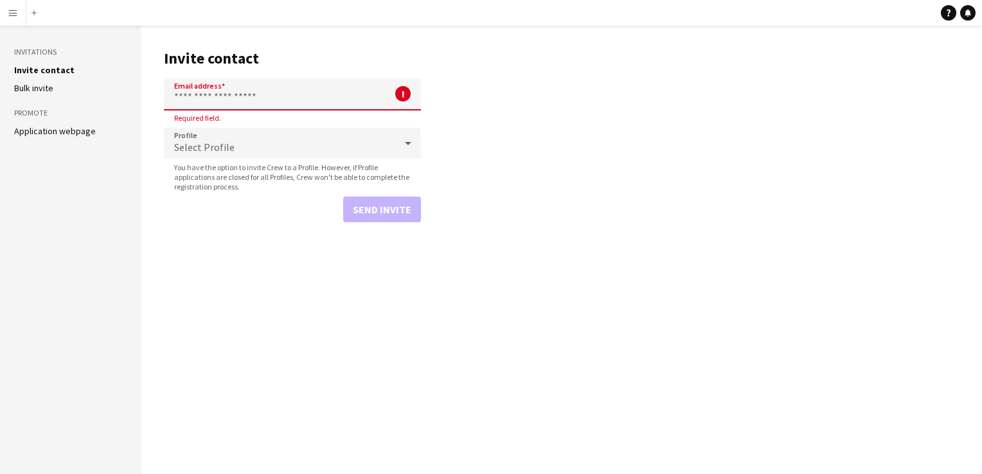  I want to click on a: Application webpage, so click(55, 131).